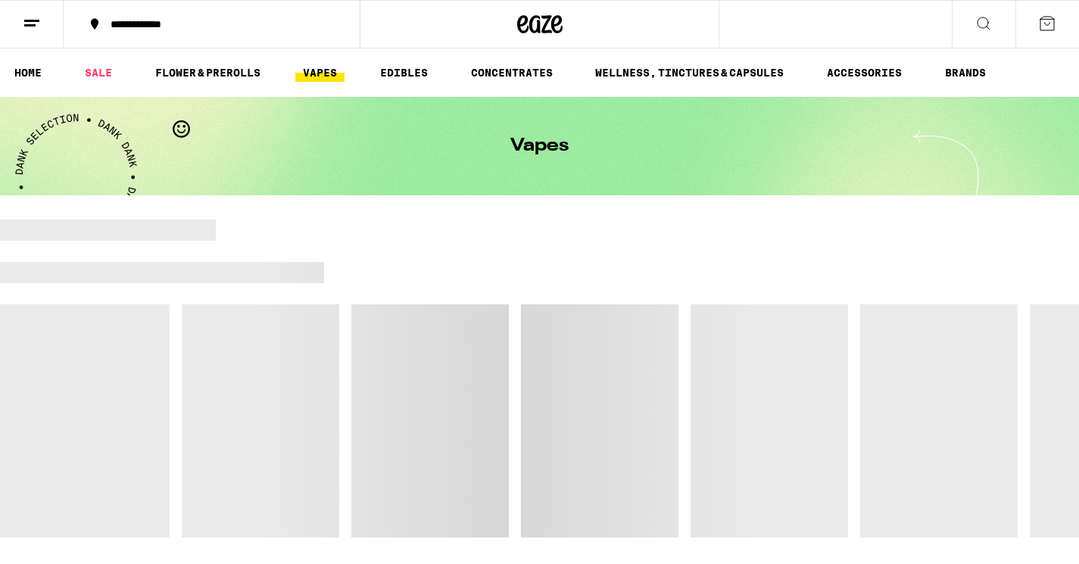 Image resolution: width=1079 pixels, height=564 pixels. I want to click on h1: Vapes, so click(539, 146).